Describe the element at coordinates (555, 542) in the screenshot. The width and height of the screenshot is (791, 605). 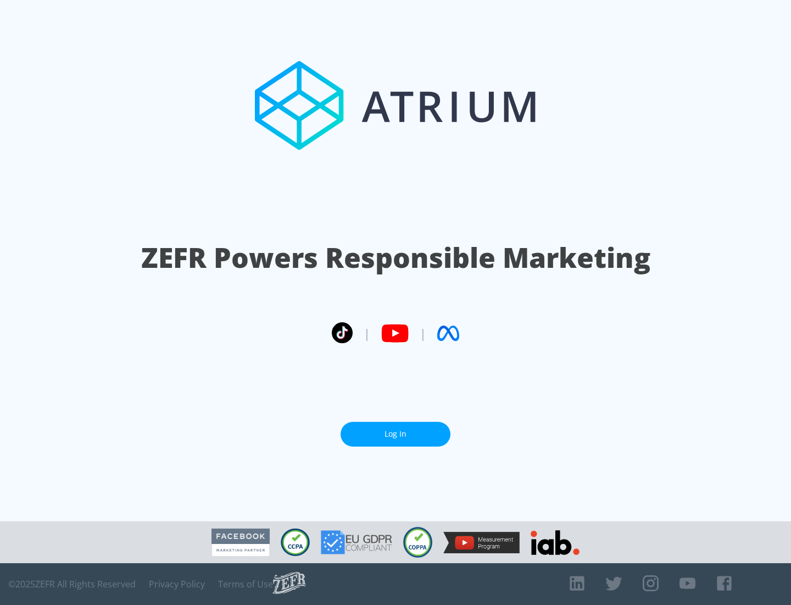
I see `img: IAB` at that location.